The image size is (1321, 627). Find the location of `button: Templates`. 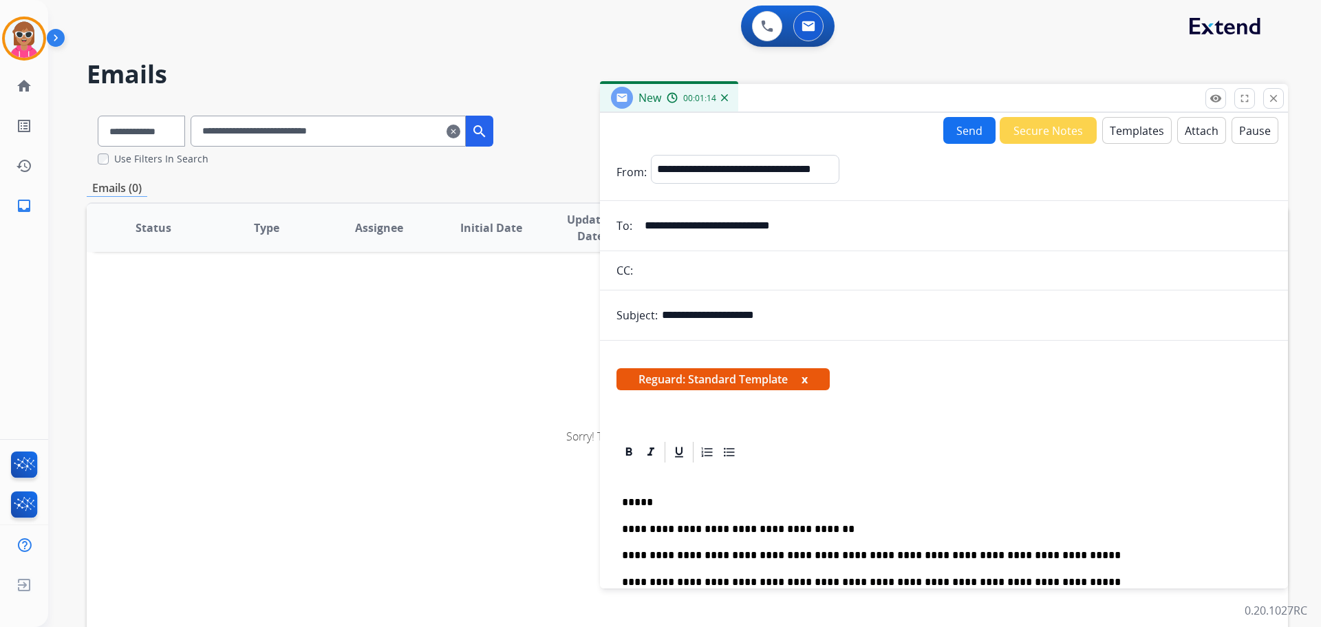

button: Templates is located at coordinates (1136, 130).